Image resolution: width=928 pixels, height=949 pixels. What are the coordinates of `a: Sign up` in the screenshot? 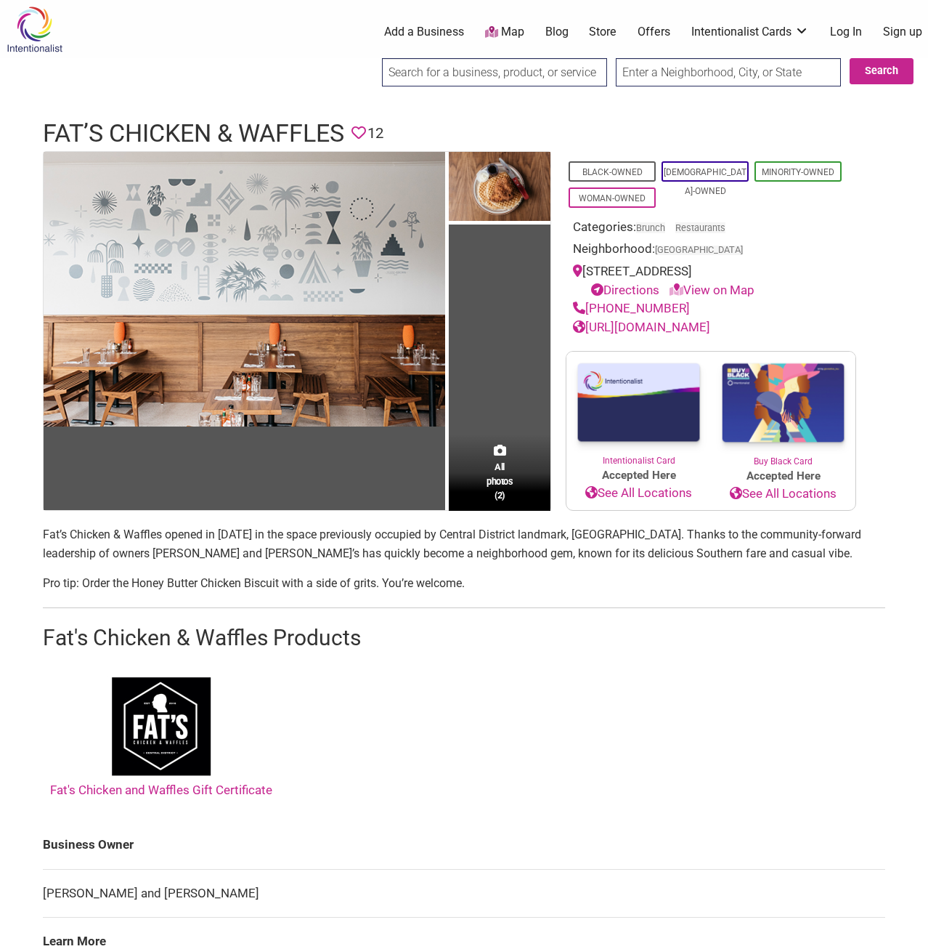 It's located at (903, 32).